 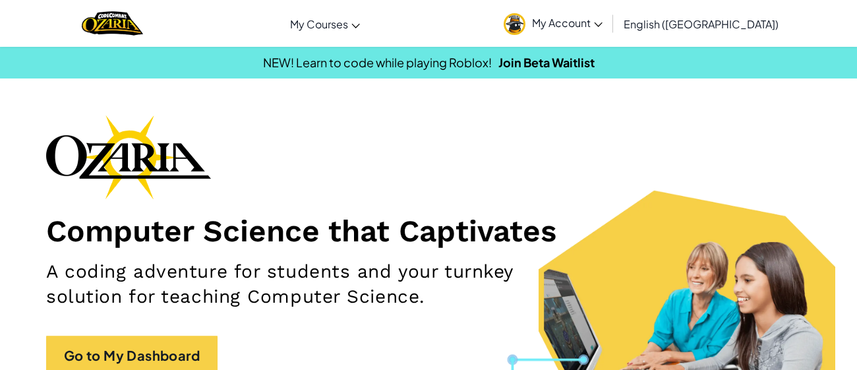 I want to click on a: My Courses, so click(x=325, y=24).